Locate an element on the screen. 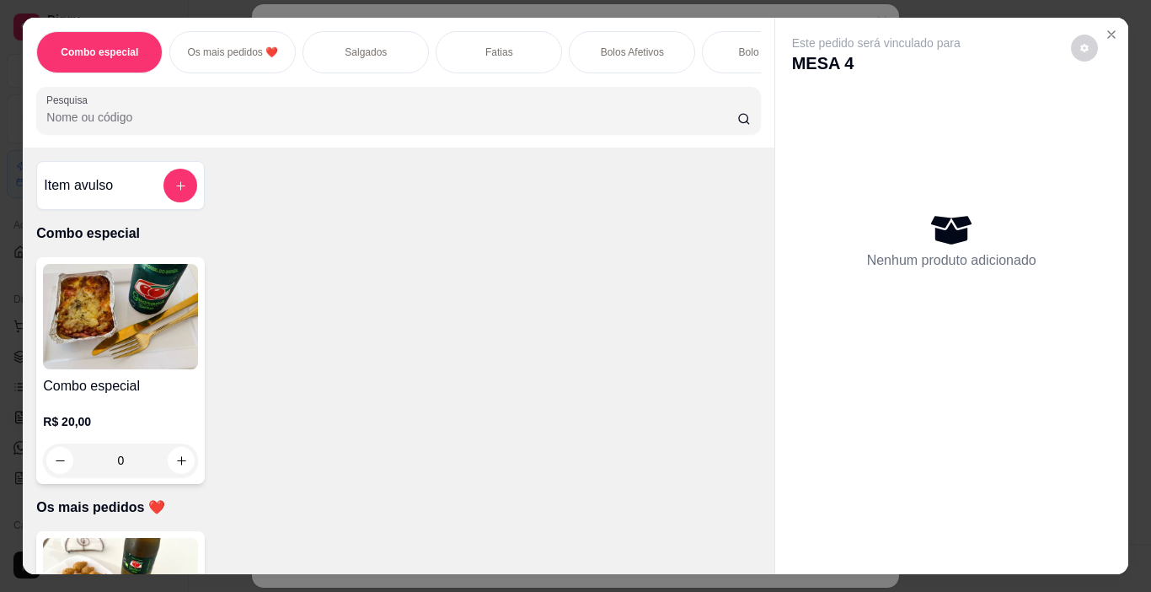  label: Pesquisa is located at coordinates (70, 99).